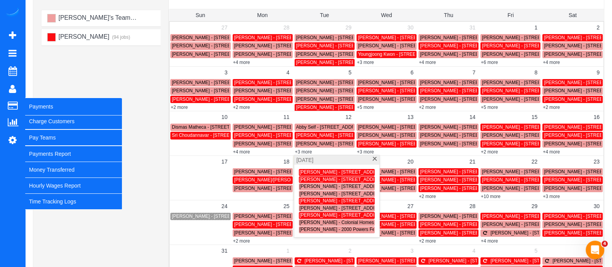 The image size is (612, 267). Describe the element at coordinates (573, 15) in the screenshot. I see `span: Sat` at that location.